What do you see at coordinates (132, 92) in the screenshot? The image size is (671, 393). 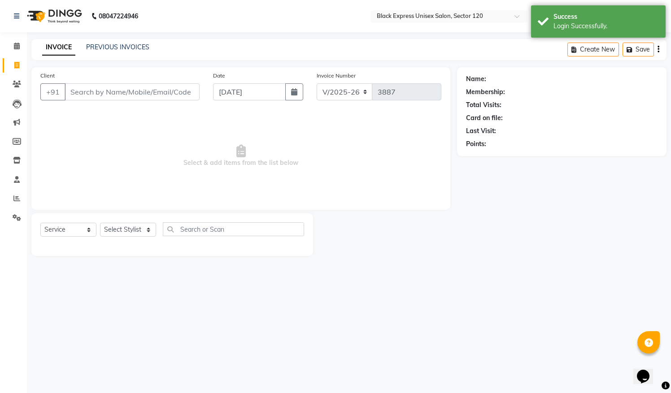 I see `input: Search by Name/Mobile/Email/Code` at bounding box center [132, 92].